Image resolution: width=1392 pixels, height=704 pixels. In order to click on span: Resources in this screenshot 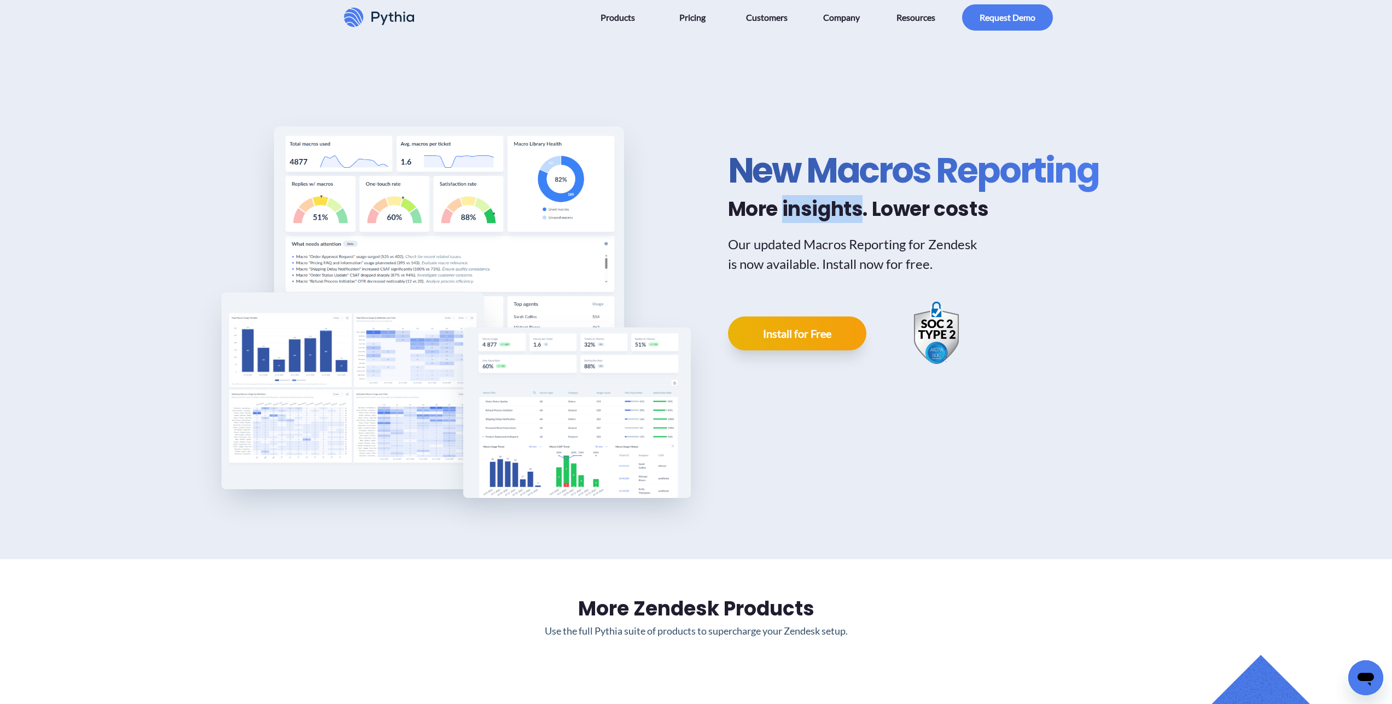, I will do `click(915, 18)`.